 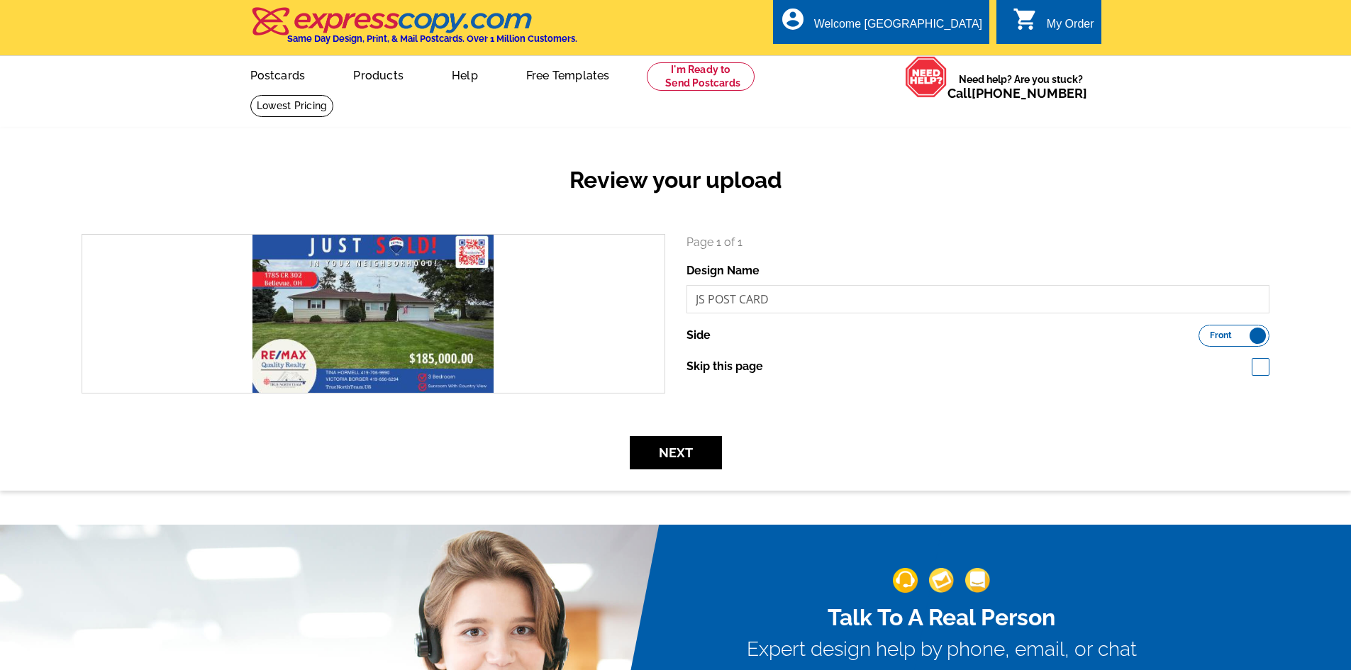 I want to click on img: support-img-3_1.png, so click(x=977, y=580).